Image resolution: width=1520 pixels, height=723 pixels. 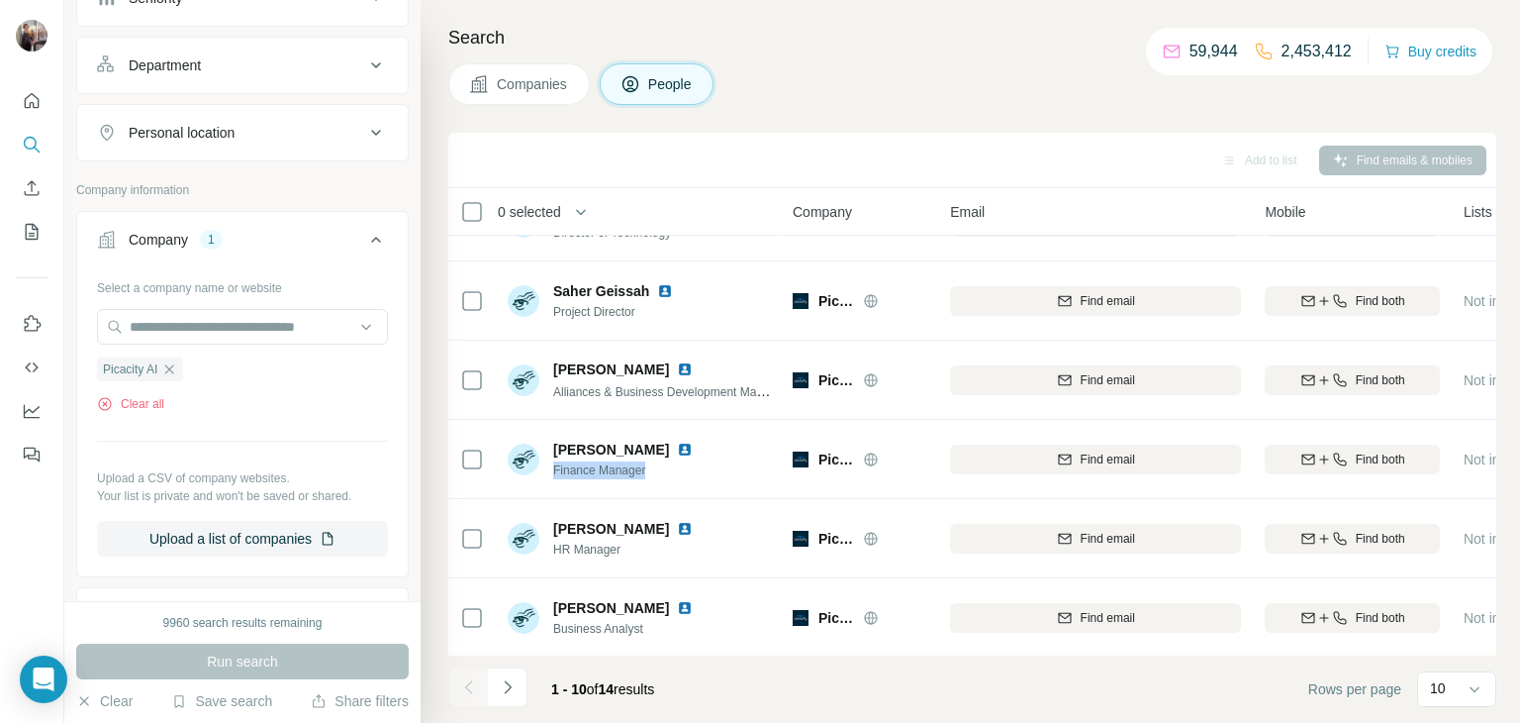 I want to click on button: Navigate to next page, so click(x=508, y=687).